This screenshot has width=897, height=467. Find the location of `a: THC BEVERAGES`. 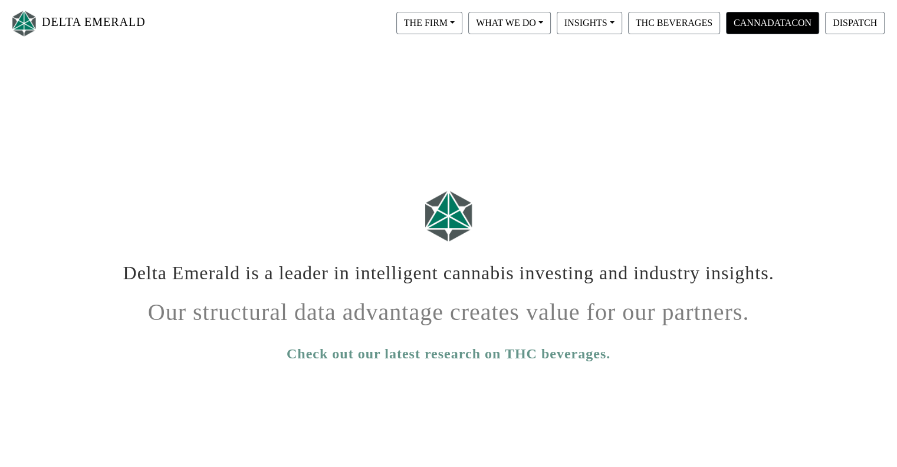

a: THC BEVERAGES is located at coordinates (674, 22).